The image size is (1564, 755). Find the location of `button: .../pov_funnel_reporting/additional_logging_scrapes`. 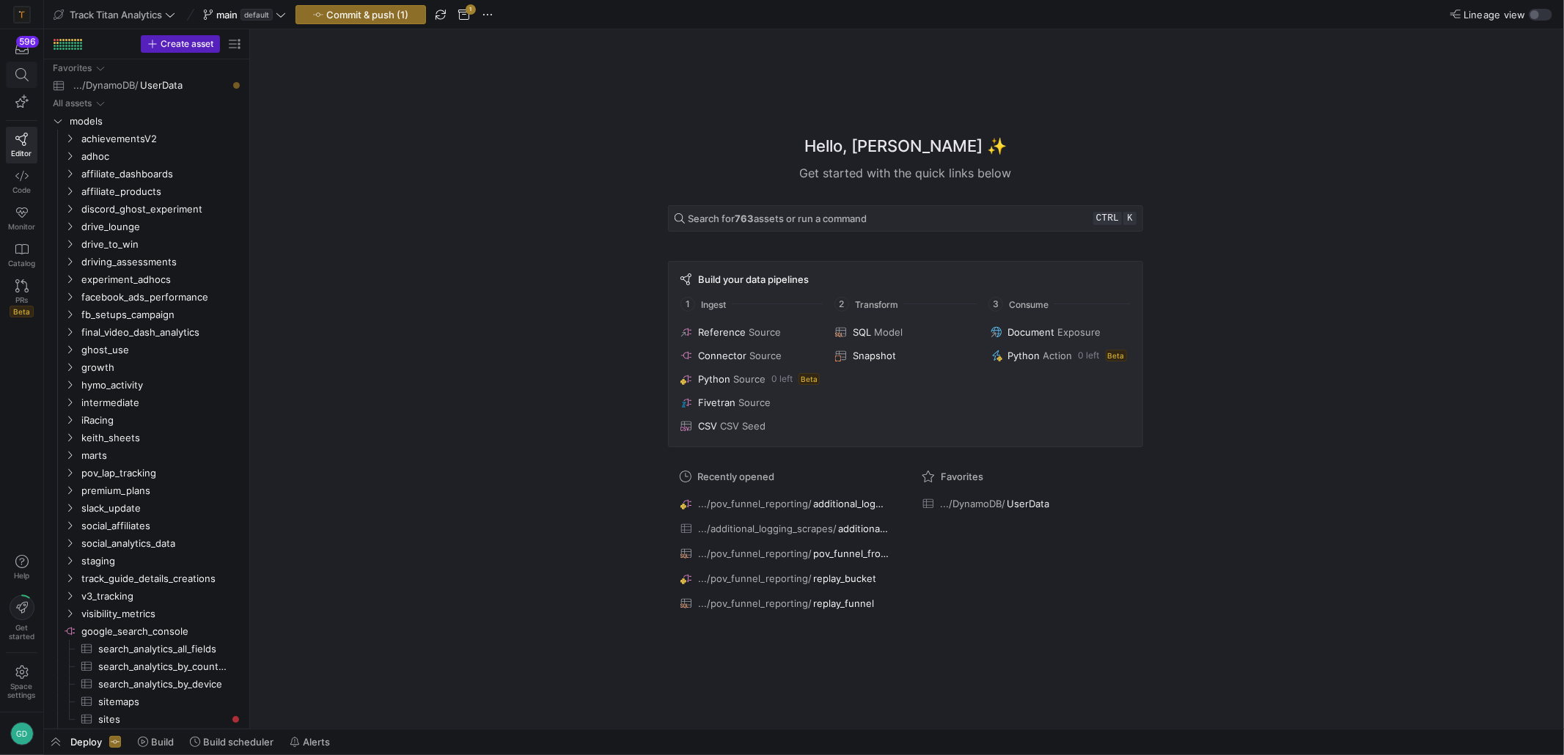

button: .../pov_funnel_reporting/additional_logging_scrapes is located at coordinates (785, 504).